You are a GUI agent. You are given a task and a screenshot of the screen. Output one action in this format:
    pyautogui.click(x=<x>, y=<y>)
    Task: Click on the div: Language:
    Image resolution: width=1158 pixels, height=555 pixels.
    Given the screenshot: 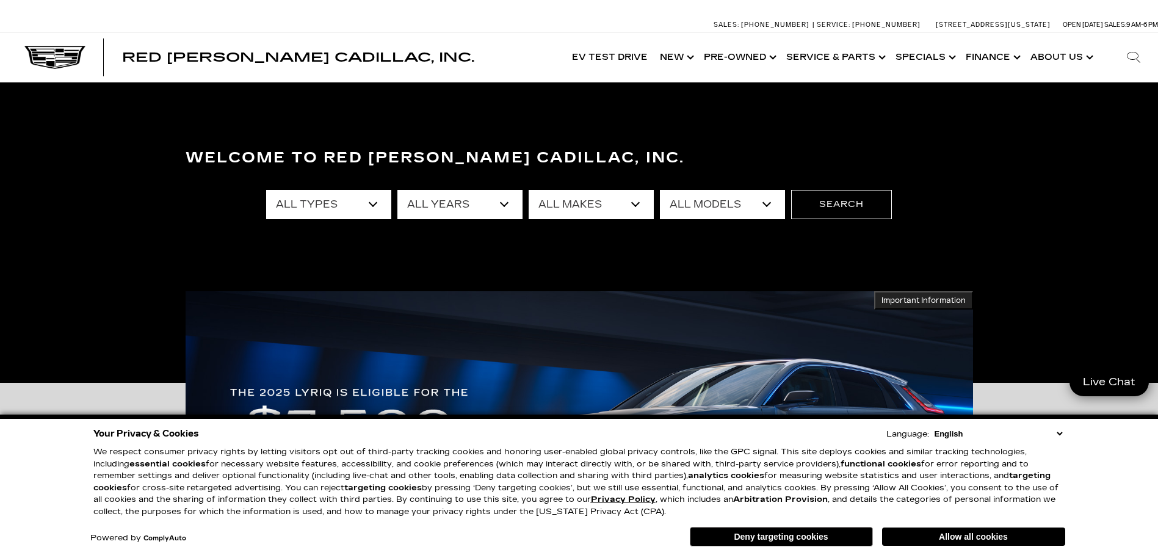 What is the action you would take?
    pyautogui.click(x=908, y=434)
    